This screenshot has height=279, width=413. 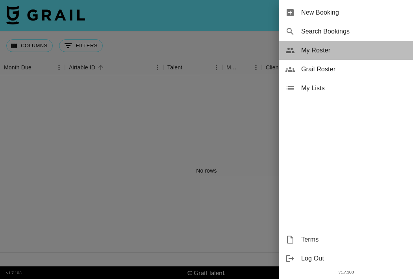 I want to click on div: Search Bookings, so click(x=346, y=32).